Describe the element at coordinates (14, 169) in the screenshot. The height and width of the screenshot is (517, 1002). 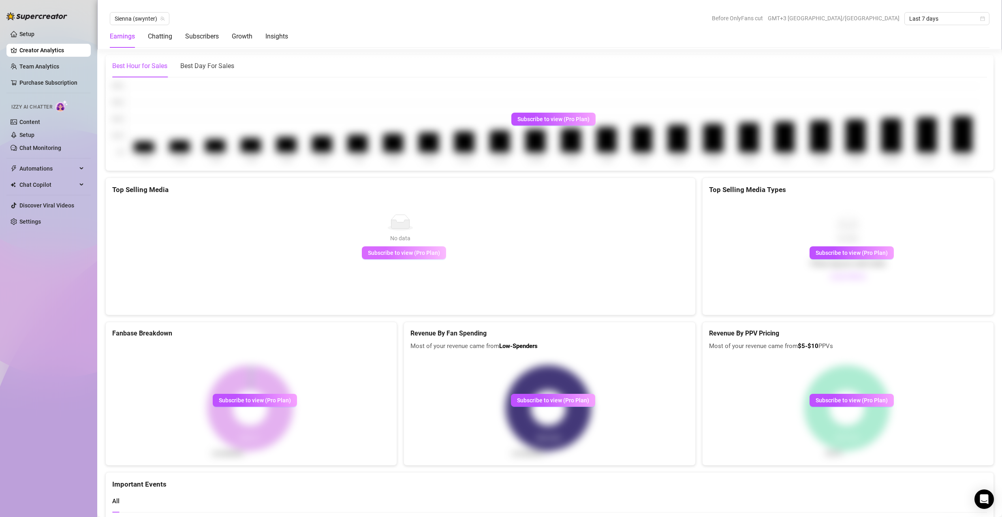
I see `span: thunderbolt` at that location.